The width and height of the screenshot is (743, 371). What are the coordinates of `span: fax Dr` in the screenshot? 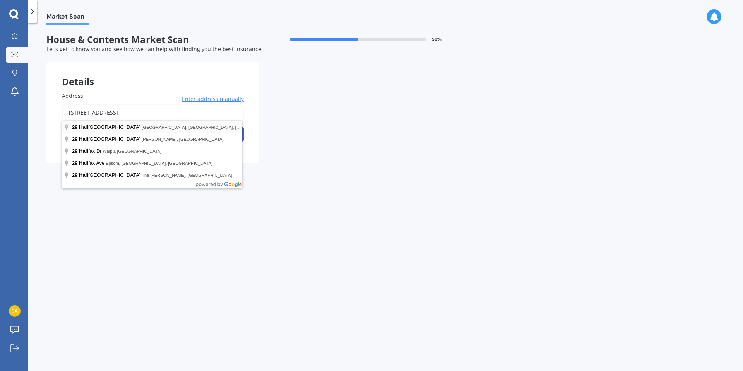 It's located at (87, 151).